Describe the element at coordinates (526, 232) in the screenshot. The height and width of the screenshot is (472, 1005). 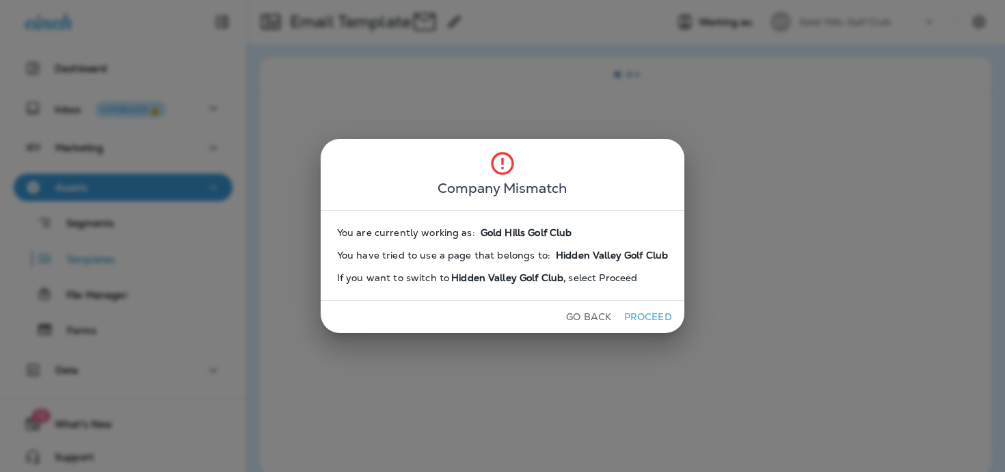
I see `span: Gold Hills Golf Club` at that location.